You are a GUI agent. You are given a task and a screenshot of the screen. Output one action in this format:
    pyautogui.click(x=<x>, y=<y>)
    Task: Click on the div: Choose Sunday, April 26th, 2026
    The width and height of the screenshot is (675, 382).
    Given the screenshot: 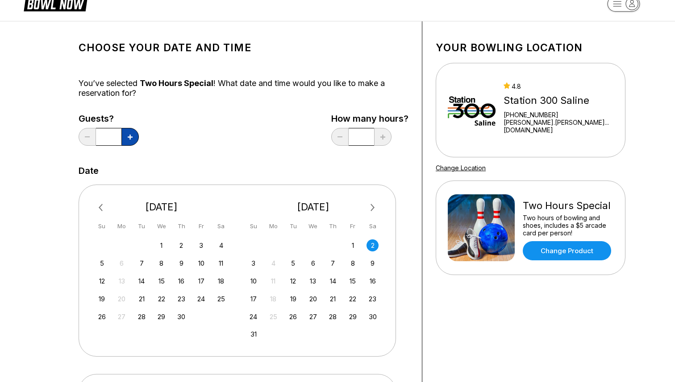 What is the action you would take?
    pyautogui.click(x=102, y=317)
    